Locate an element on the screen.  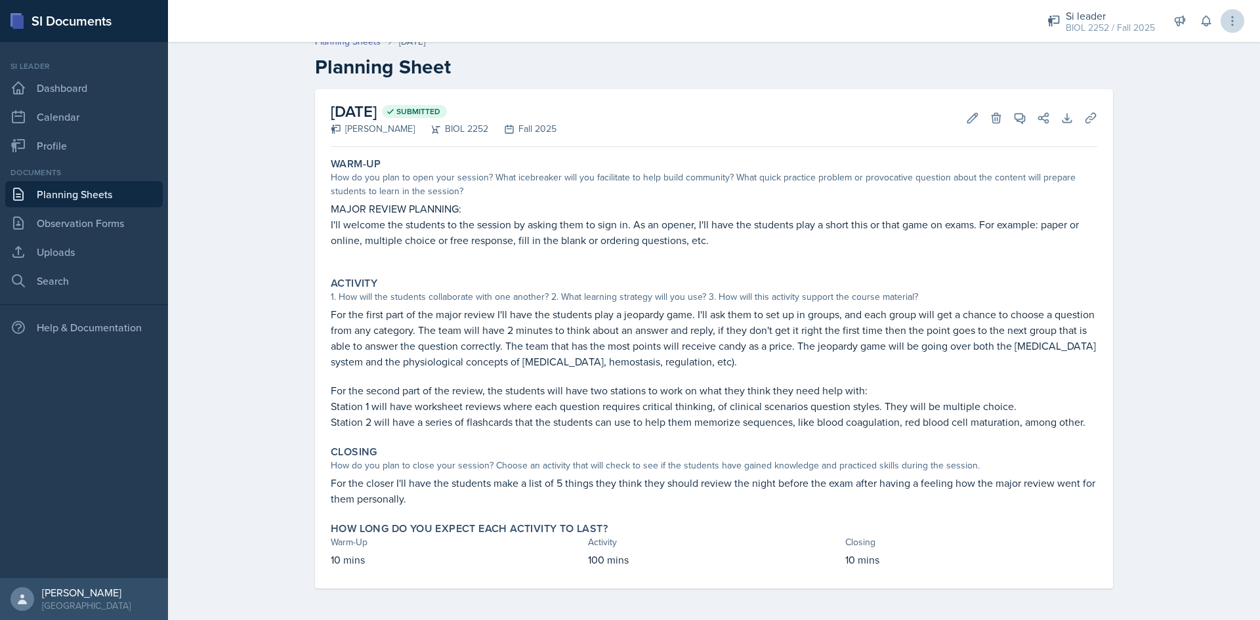
label: Closing is located at coordinates (354, 452).